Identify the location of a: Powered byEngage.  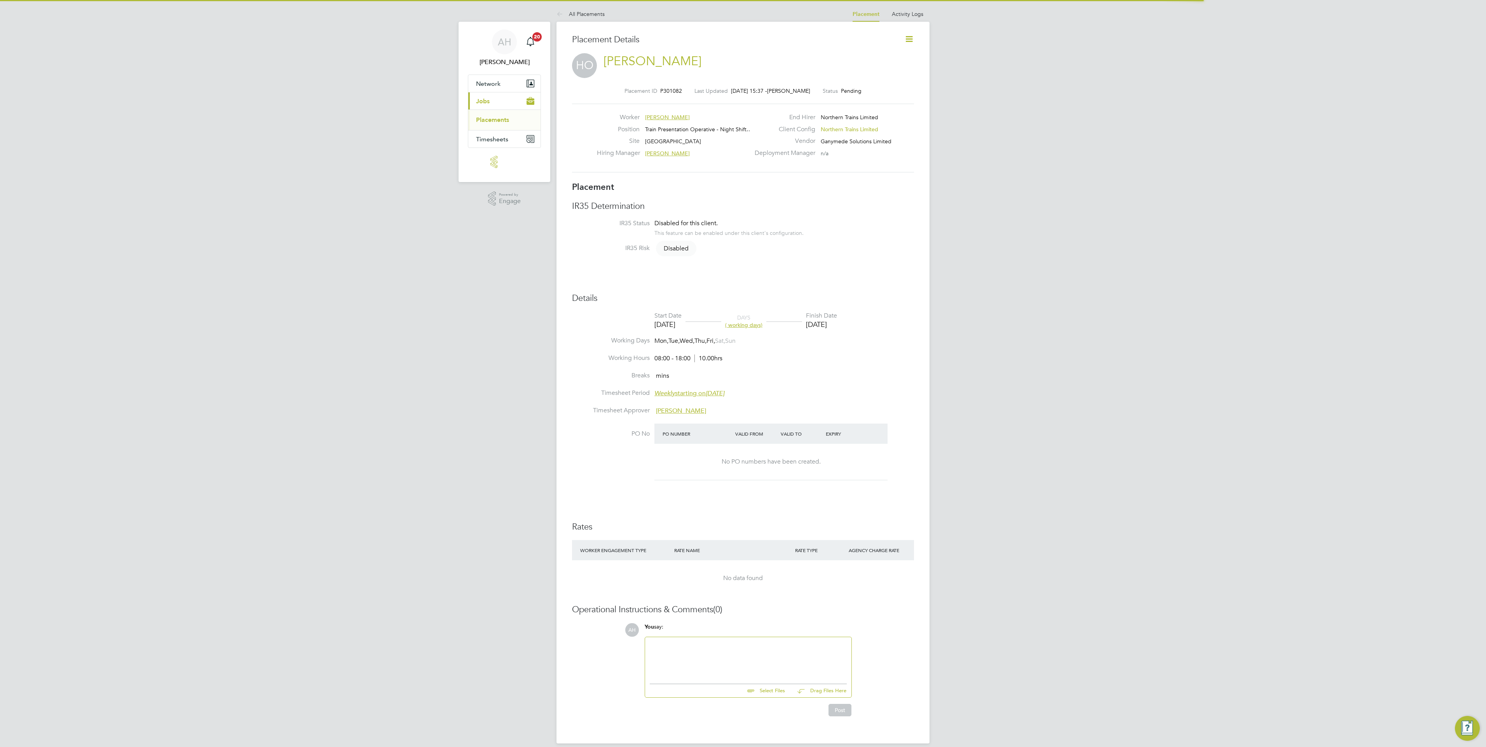
(504, 199).